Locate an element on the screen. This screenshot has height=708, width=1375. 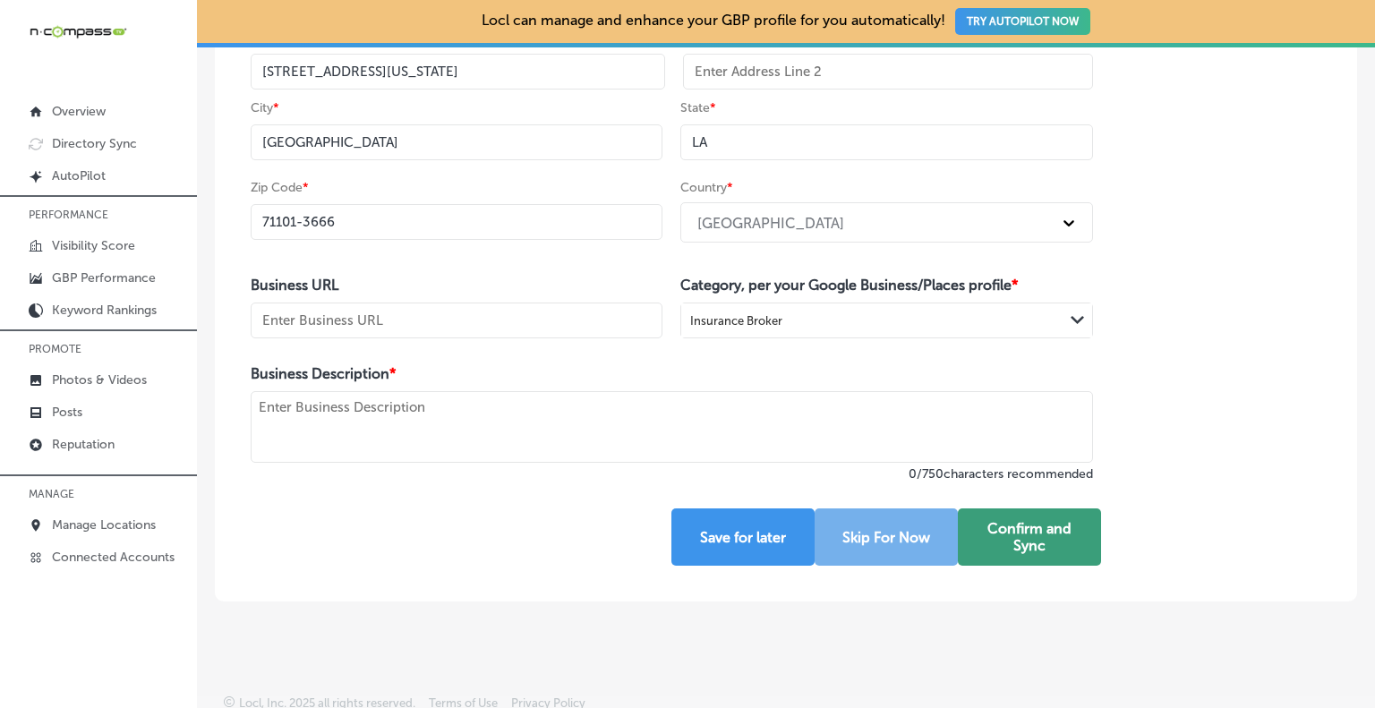
label: State is located at coordinates (698, 107).